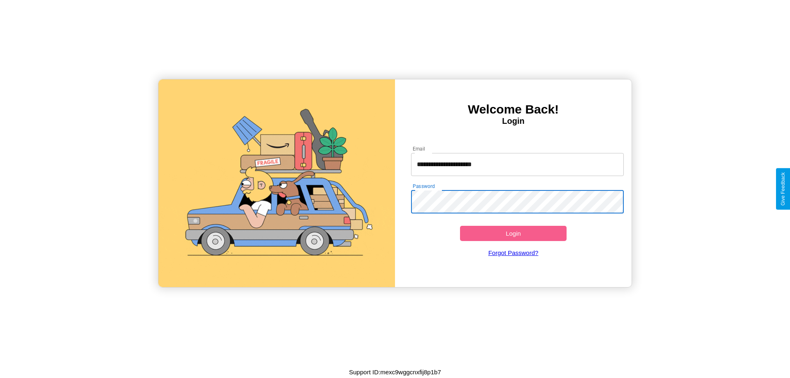  I want to click on img: gif, so click(276, 183).